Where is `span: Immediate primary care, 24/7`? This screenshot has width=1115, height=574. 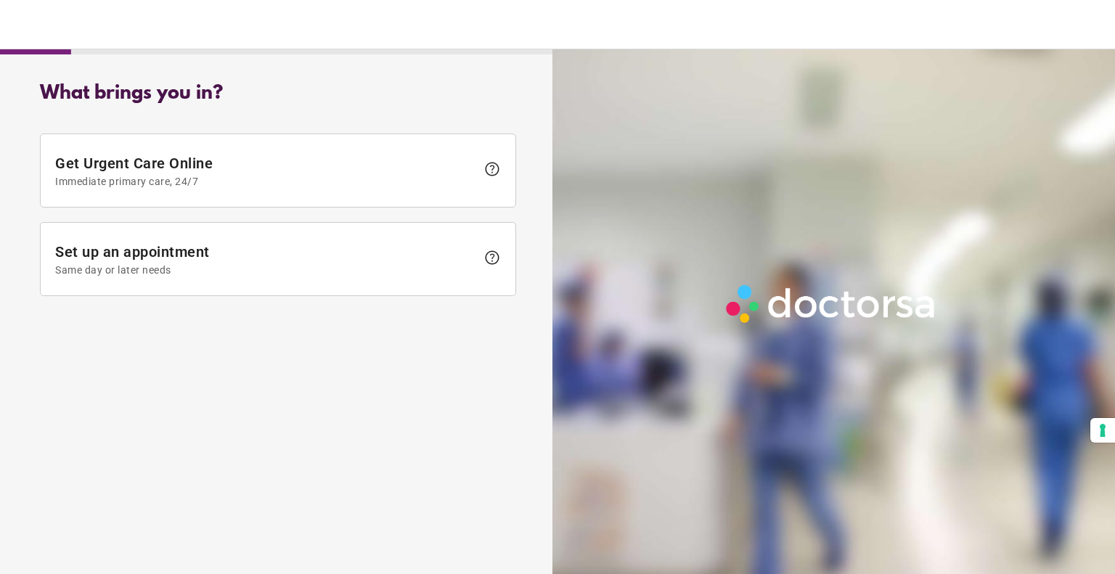
span: Immediate primary care, 24/7 is located at coordinates (266, 181).